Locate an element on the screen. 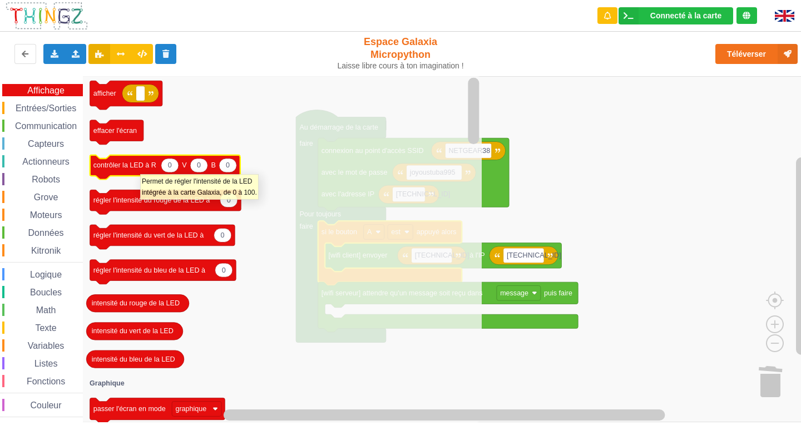 The image size is (801, 430). text: régler l'intensité du vert de la LED à is located at coordinates (149, 235).